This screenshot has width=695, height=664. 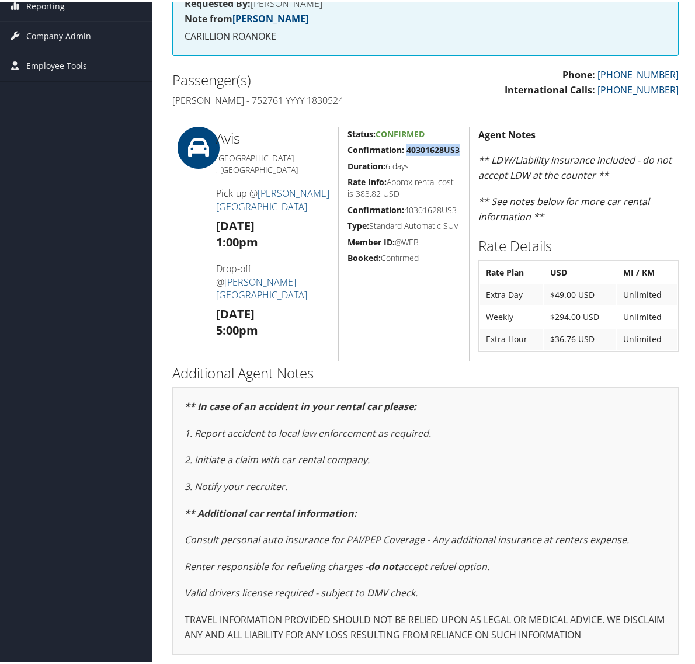 What do you see at coordinates (57, 64) in the screenshot?
I see `span: Employee Tools` at bounding box center [57, 64].